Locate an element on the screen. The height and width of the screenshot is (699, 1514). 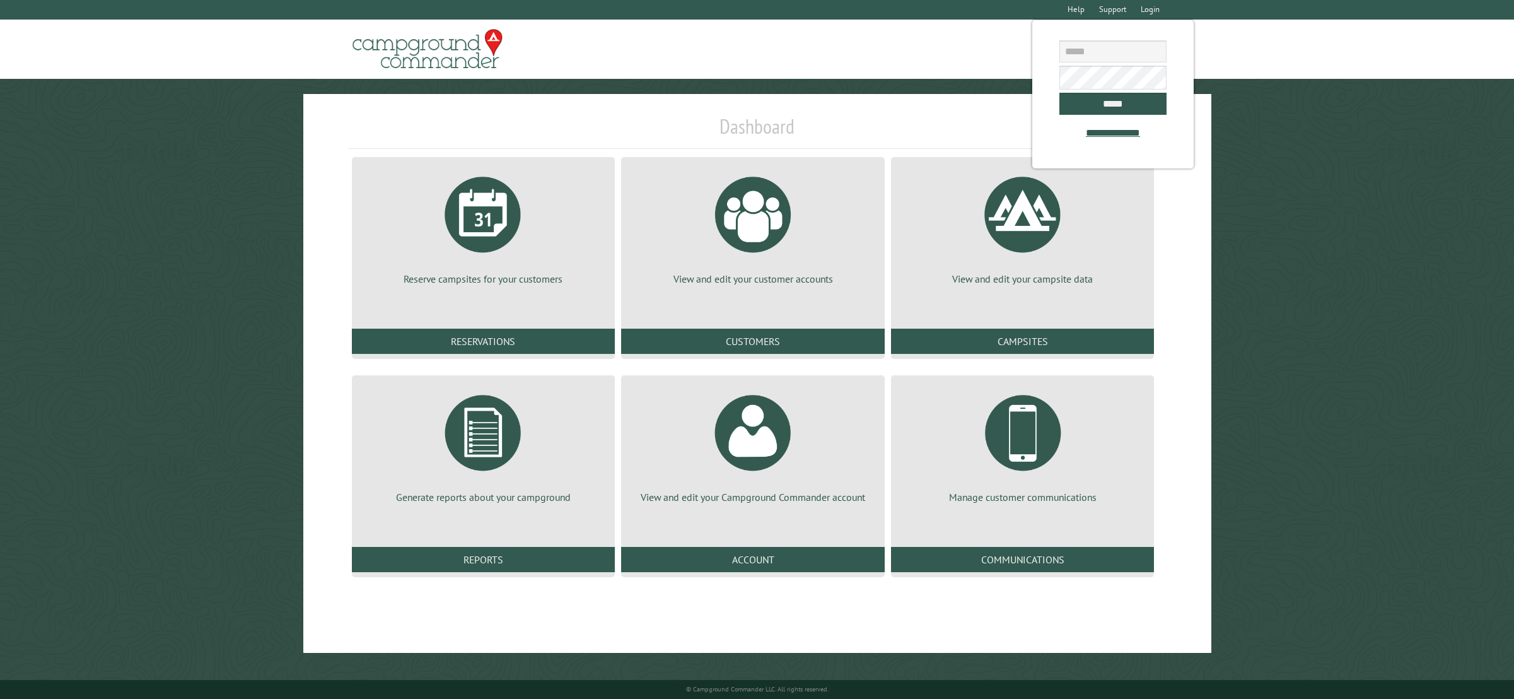
p: View and edit your customer accounts is located at coordinates (753, 279).